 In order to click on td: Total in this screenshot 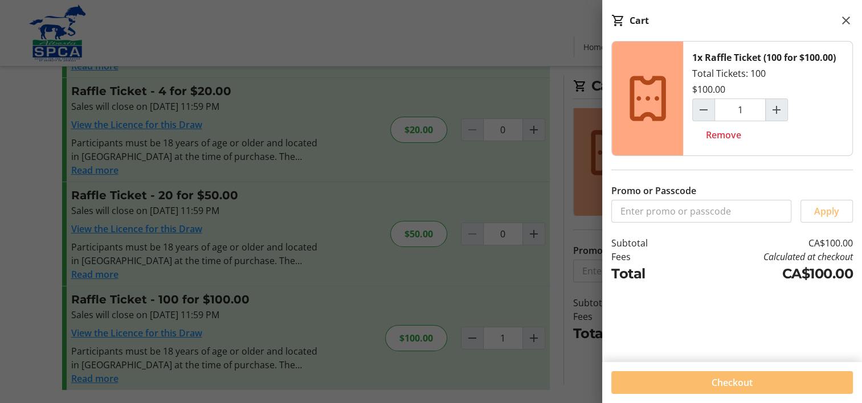, I will do `click(646, 274)`.